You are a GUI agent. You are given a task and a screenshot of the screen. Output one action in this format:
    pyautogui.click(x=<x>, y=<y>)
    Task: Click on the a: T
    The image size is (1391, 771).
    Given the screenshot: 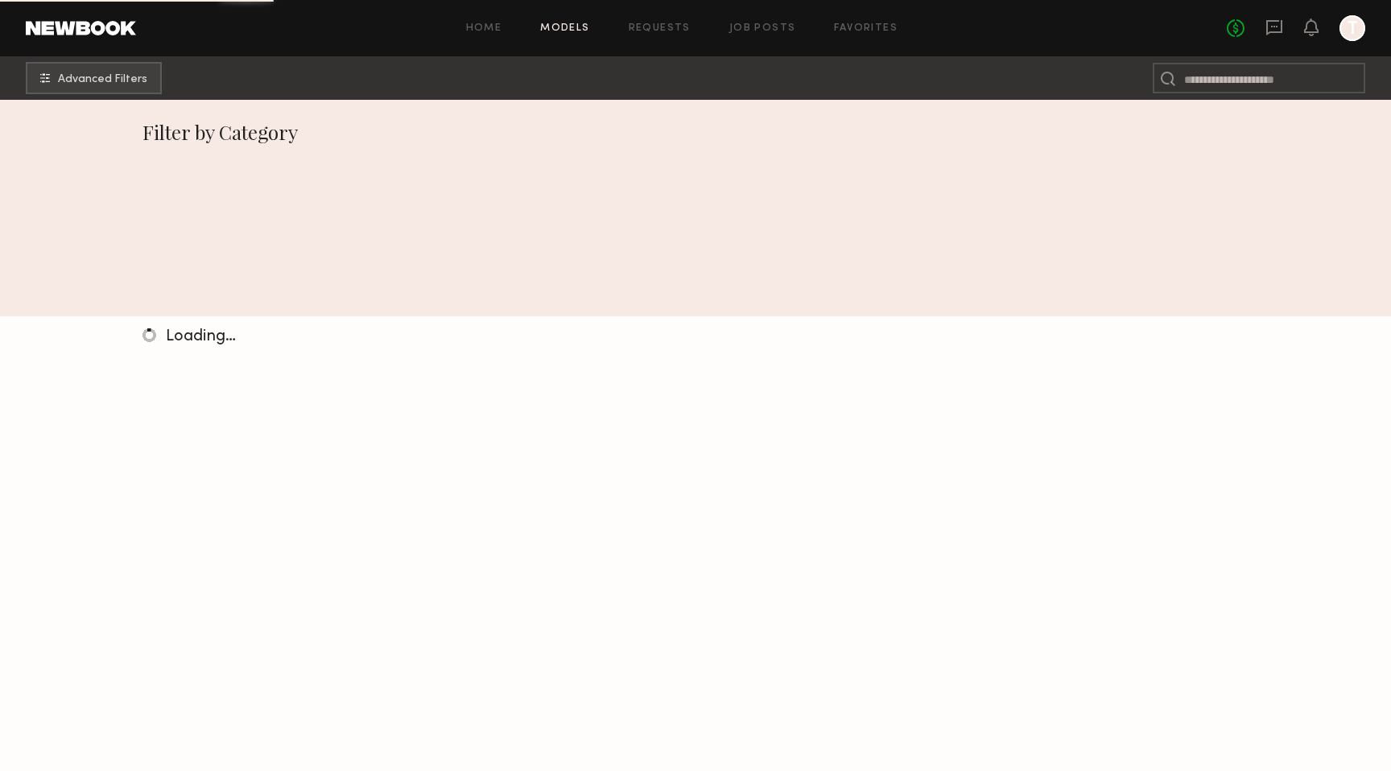 What is the action you would take?
    pyautogui.click(x=1352, y=28)
    